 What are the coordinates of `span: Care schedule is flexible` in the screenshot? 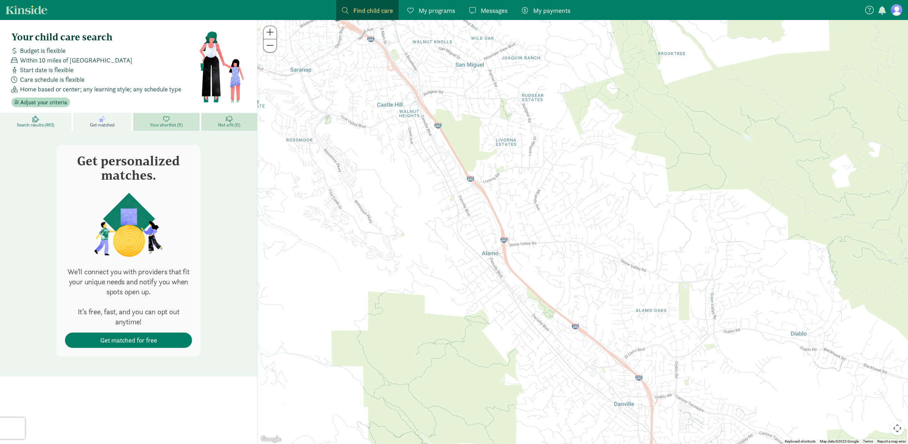 It's located at (52, 79).